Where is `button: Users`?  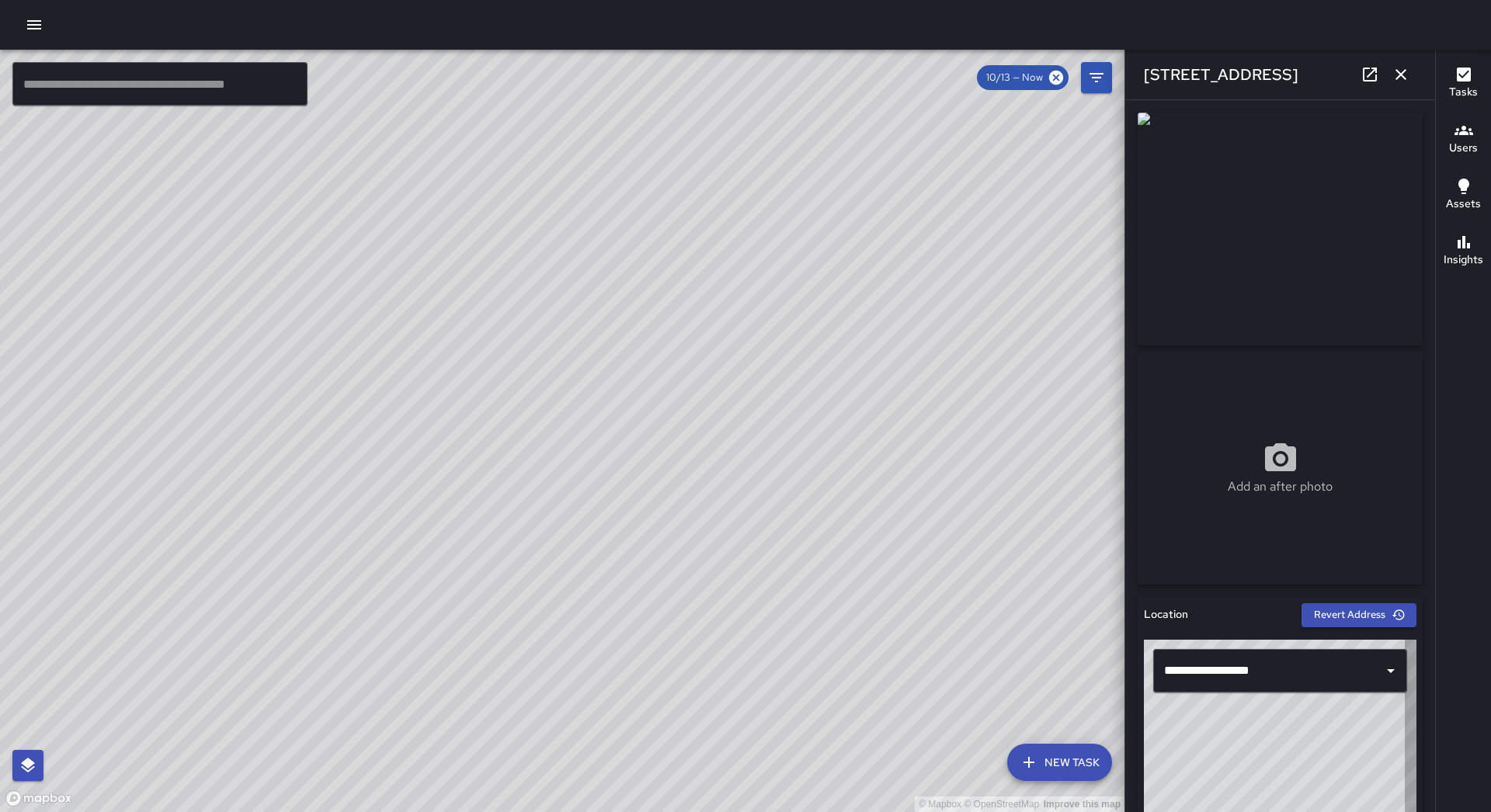 button: Users is located at coordinates (1463, 140).